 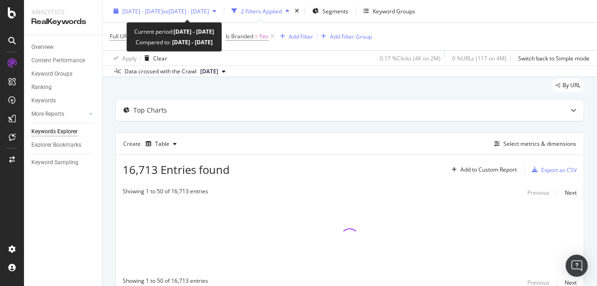 I want to click on div: Analytics, so click(x=63, y=12).